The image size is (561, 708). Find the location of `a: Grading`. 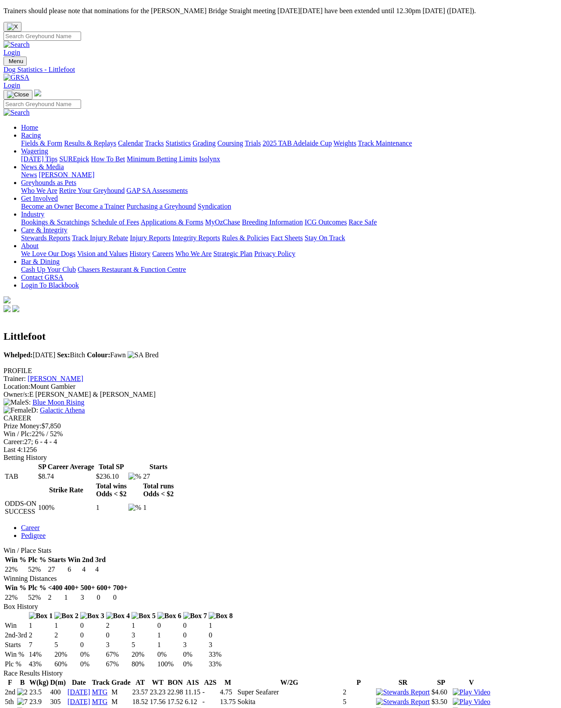

a: Grading is located at coordinates (204, 143).